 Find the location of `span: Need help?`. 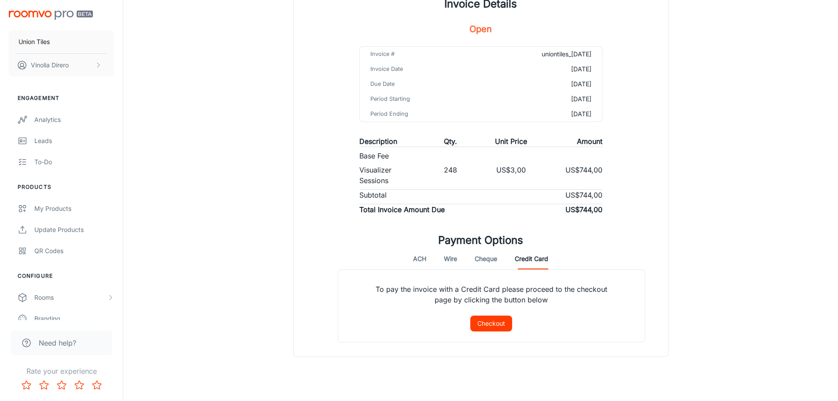

span: Need help? is located at coordinates (57, 343).